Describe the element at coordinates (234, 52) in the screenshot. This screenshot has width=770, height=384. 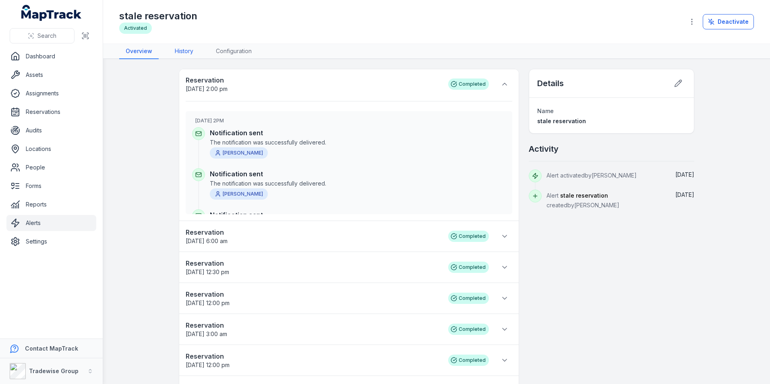
I see `a: Configuration` at that location.